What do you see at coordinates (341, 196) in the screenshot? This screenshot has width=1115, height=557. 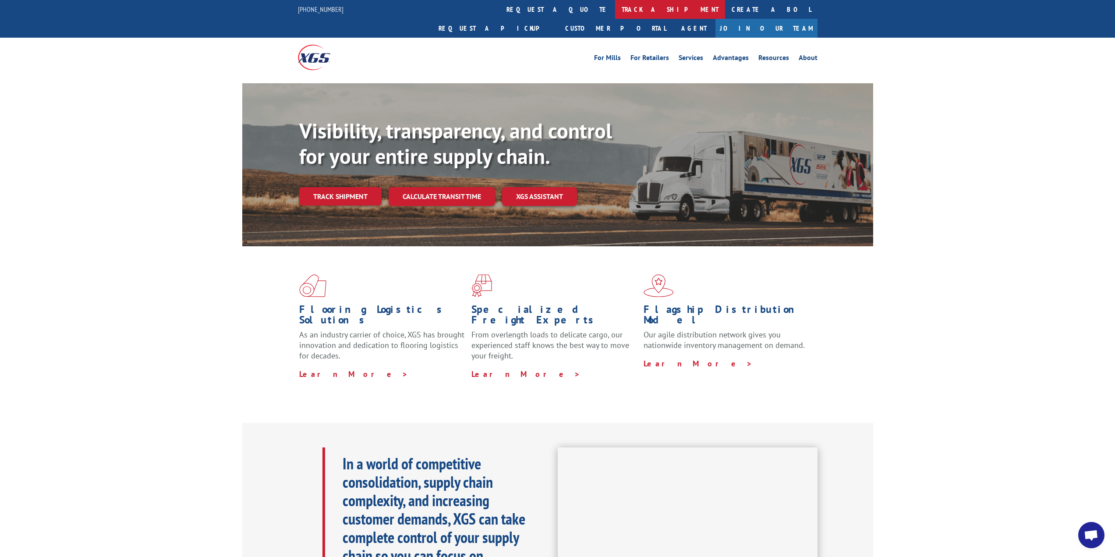 I see `a: Track shipment` at bounding box center [341, 196].